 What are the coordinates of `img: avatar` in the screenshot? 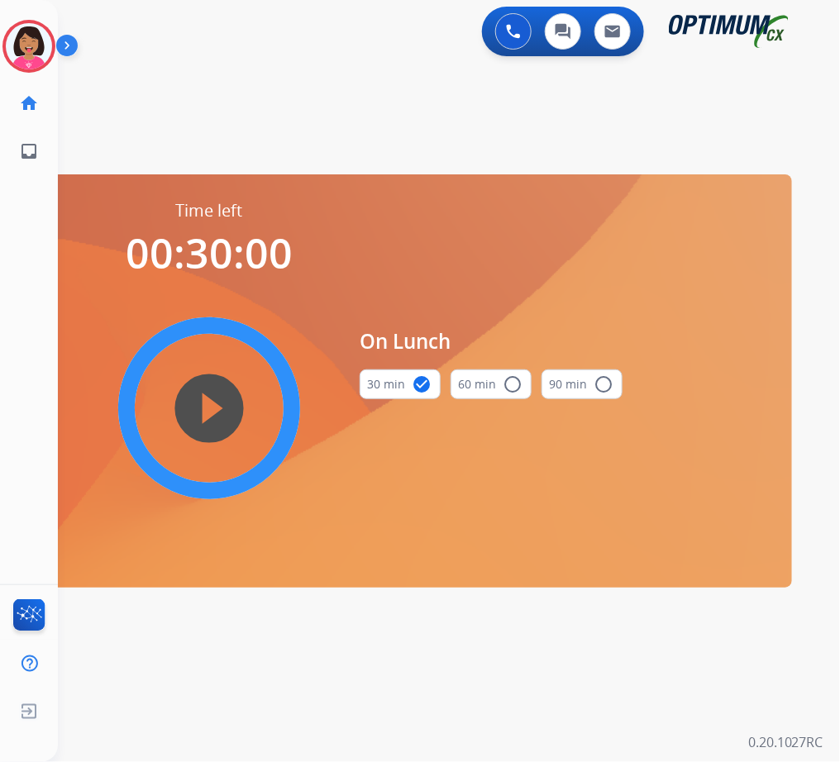 It's located at (29, 46).